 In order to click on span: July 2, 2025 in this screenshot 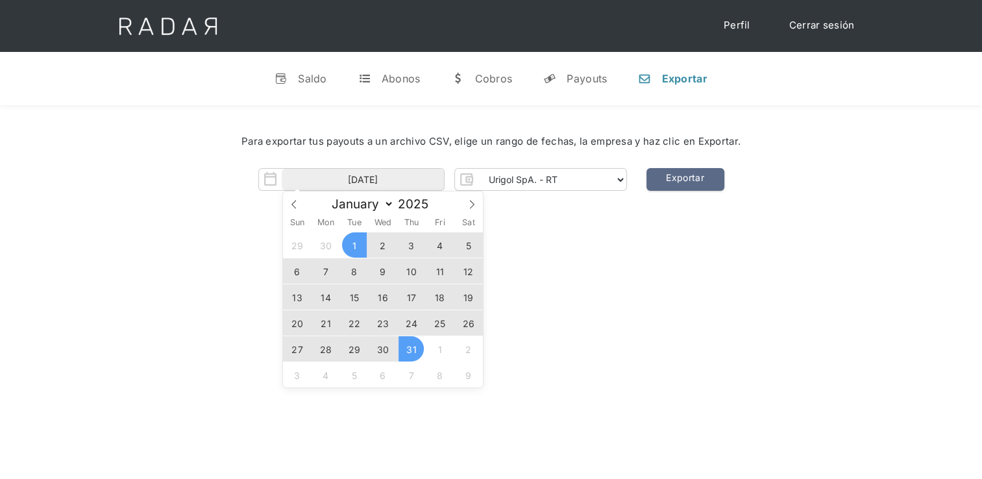, I will do `click(382, 245)`.